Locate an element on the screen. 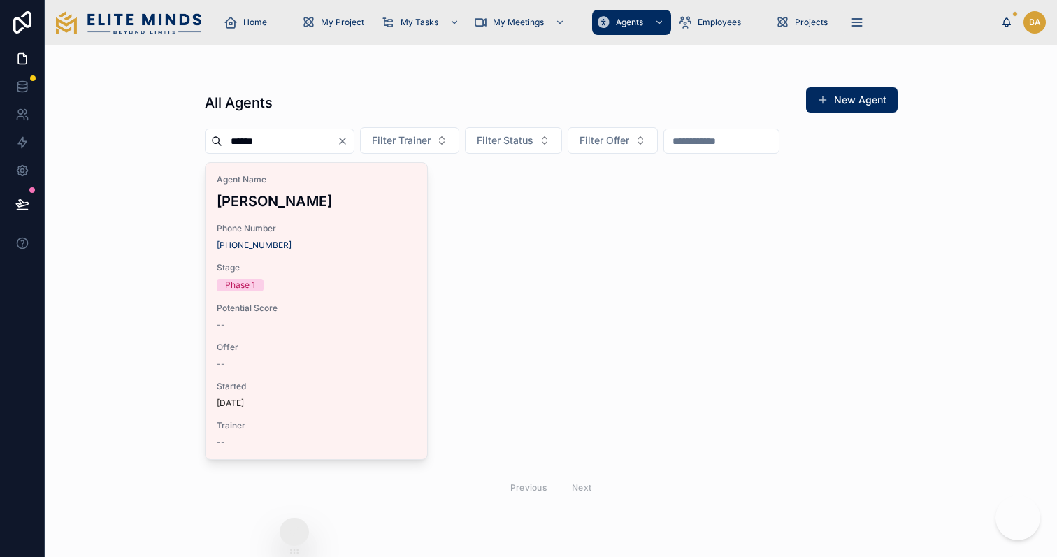 This screenshot has width=1057, height=557. a: My Meetings is located at coordinates (520, 22).